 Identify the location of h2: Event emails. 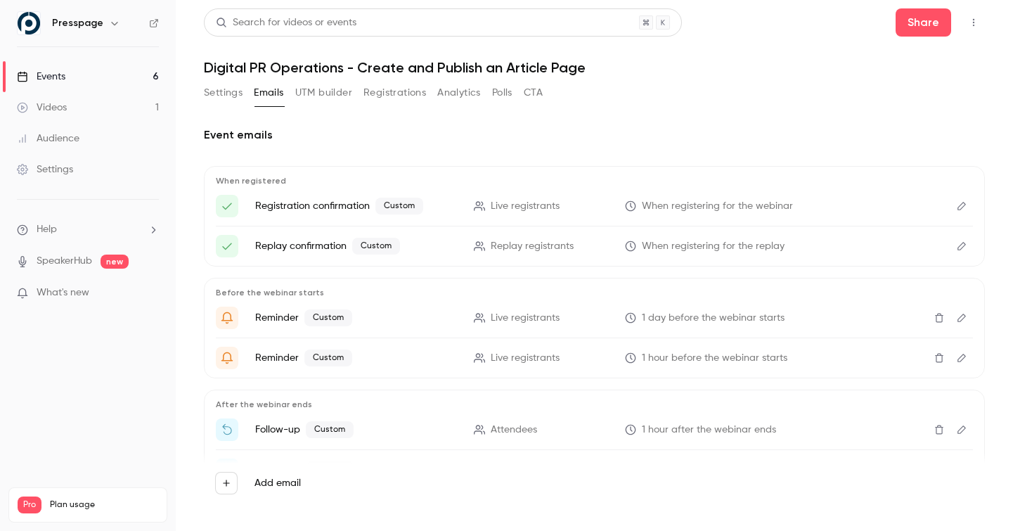
(594, 135).